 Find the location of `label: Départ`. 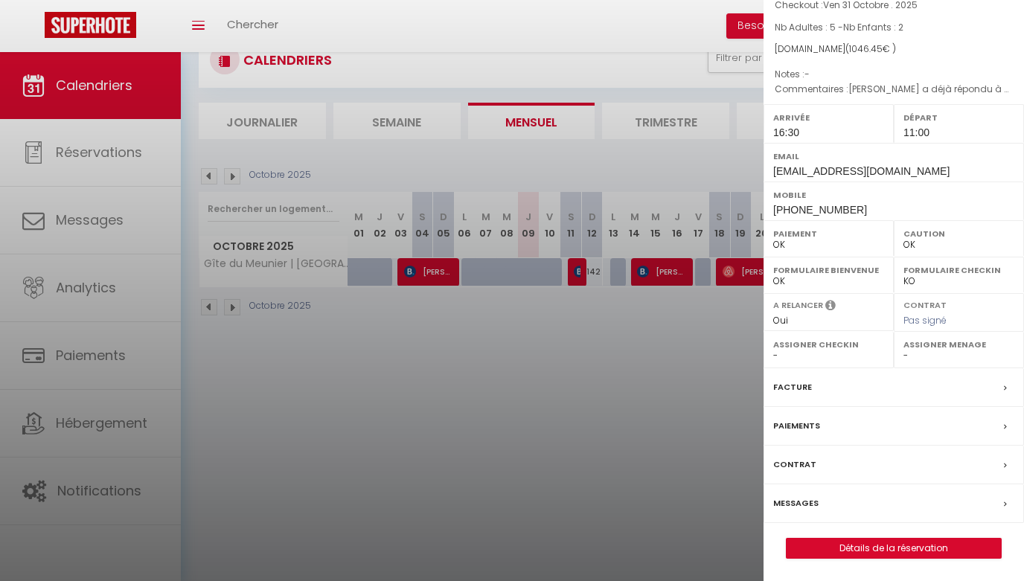

label: Départ is located at coordinates (959, 118).